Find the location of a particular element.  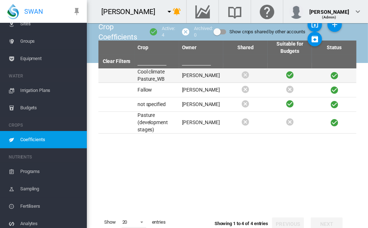

span: Coefficients is located at coordinates (51, 140).